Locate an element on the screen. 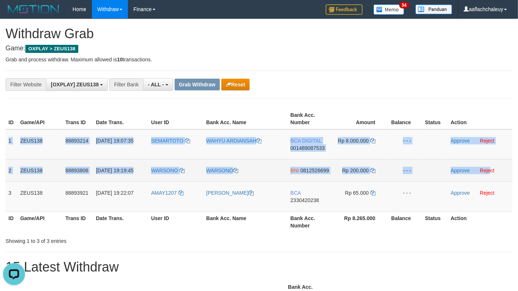 This screenshot has height=291, width=518. span: - ALL - is located at coordinates (156, 85).